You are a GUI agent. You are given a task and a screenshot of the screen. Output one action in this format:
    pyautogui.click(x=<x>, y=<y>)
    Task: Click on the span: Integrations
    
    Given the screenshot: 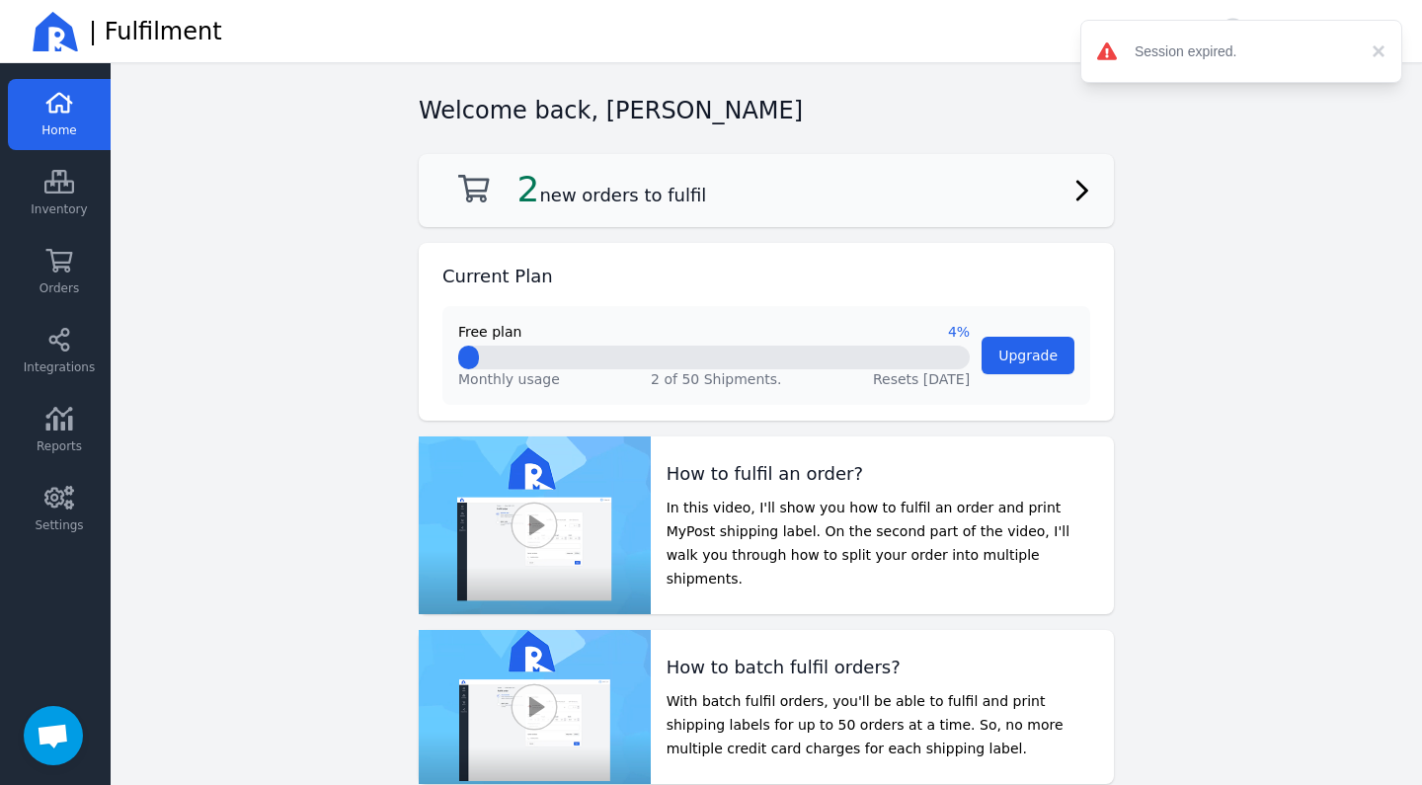 What is the action you would take?
    pyautogui.click(x=59, y=367)
    